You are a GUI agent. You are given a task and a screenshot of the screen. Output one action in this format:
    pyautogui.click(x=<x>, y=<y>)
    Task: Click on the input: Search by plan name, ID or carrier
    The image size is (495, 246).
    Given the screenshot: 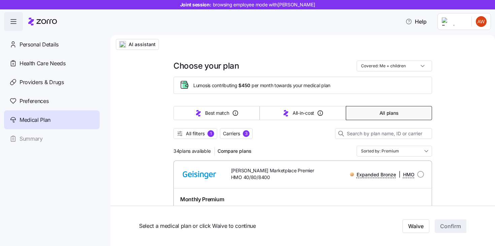 What is the action you would take?
    pyautogui.click(x=383, y=134)
    